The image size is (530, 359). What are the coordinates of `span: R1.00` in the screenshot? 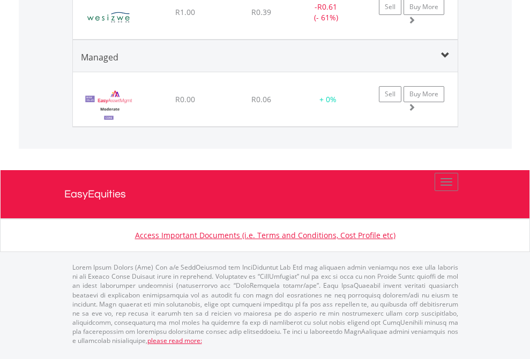 It's located at (185, 12).